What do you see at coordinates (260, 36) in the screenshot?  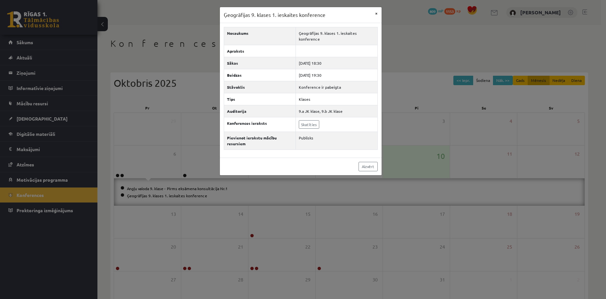 I see `th: Nosaukums` at bounding box center [260, 36].